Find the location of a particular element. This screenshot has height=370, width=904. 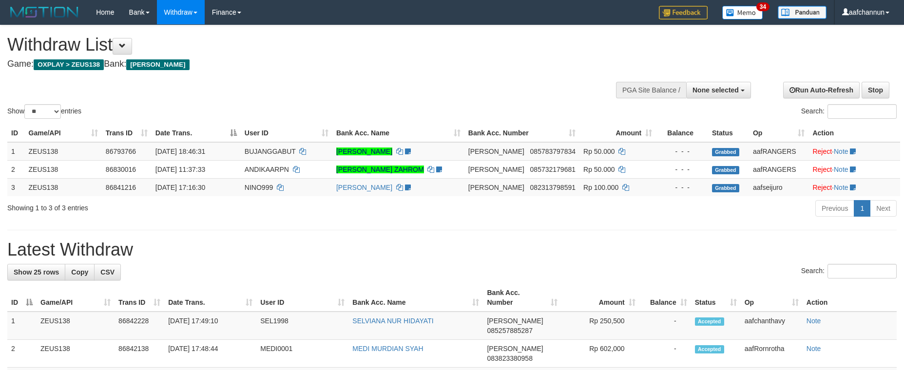

a: SELVIANA NUR HIDAYATI is located at coordinates (393, 321).